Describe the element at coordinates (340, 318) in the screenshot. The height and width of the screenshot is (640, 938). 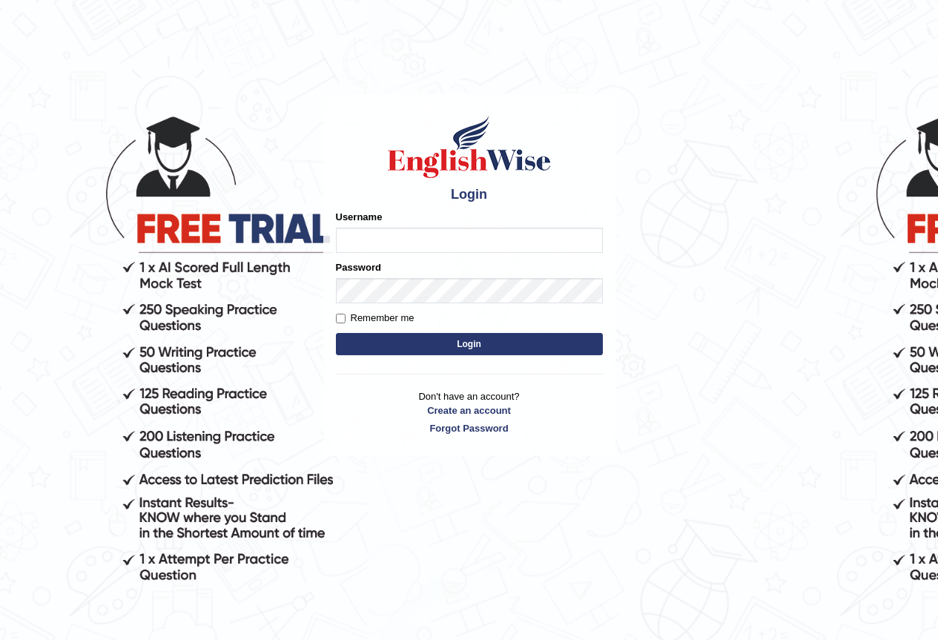
I see `input: Remember me` at that location.